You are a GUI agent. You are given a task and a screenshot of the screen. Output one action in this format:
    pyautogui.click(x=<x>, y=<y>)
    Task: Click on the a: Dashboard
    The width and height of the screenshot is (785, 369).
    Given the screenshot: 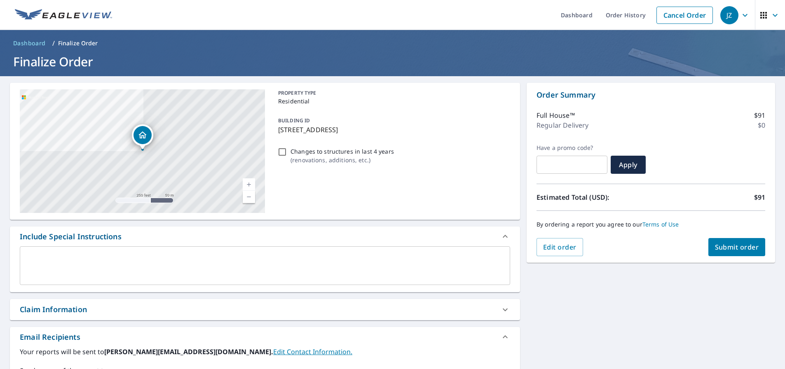 What is the action you would take?
    pyautogui.click(x=29, y=43)
    